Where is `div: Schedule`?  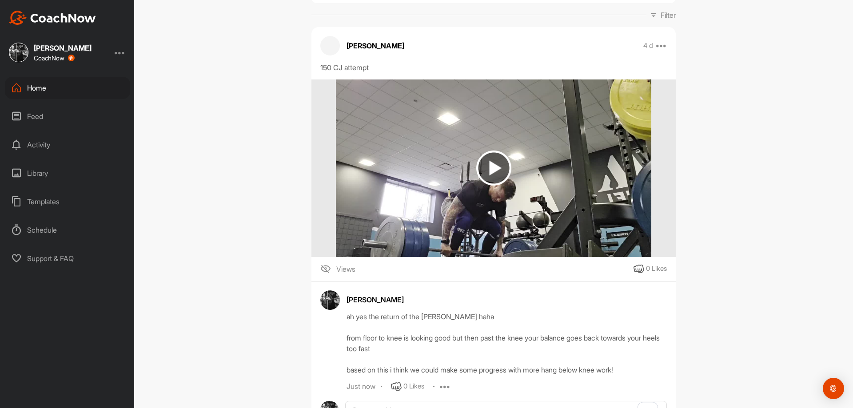
div: Schedule is located at coordinates (68, 230).